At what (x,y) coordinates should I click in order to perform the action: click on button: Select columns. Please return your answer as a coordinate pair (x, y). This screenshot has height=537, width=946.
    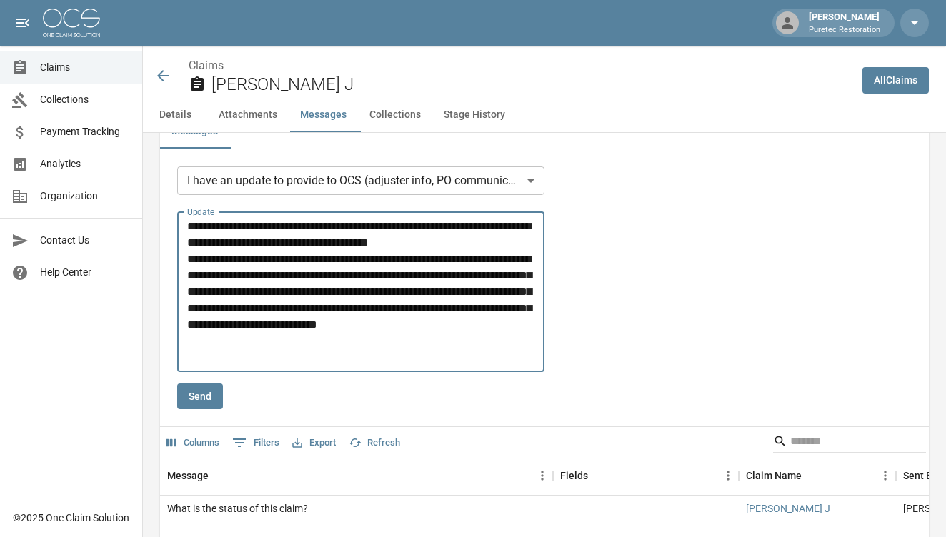
    Looking at the image, I should click on (193, 443).